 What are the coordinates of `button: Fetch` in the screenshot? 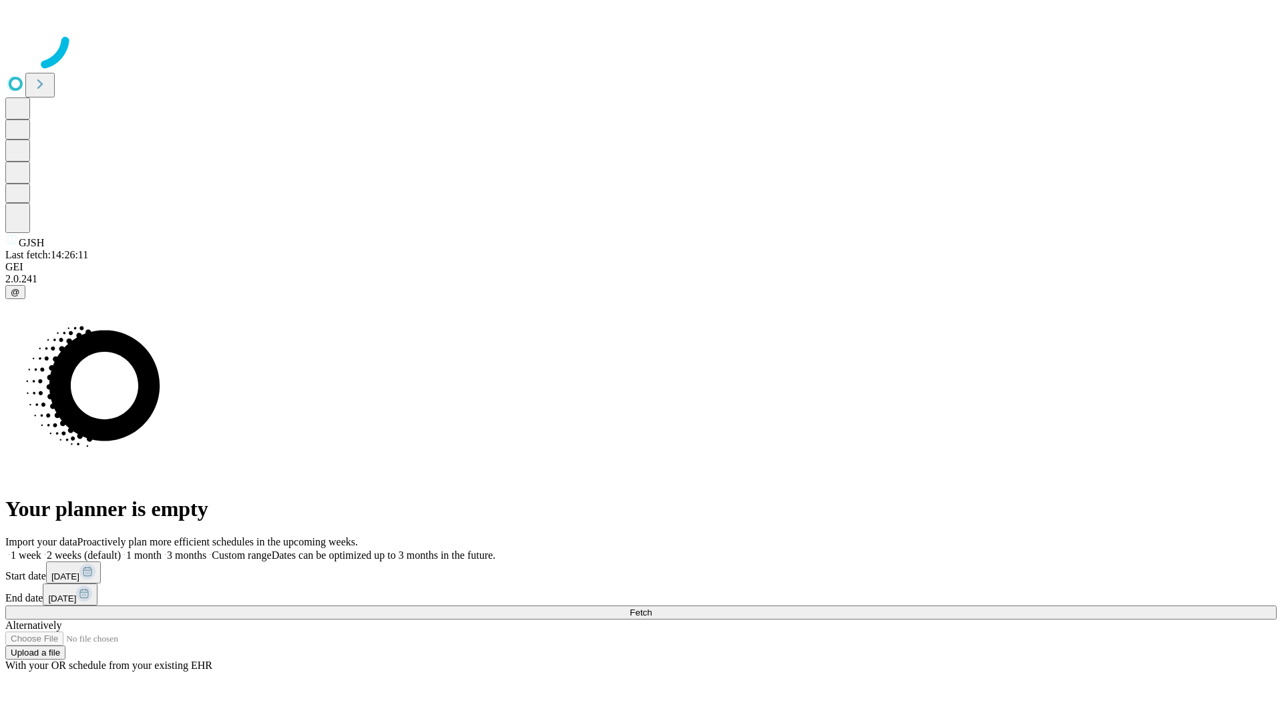 It's located at (641, 612).